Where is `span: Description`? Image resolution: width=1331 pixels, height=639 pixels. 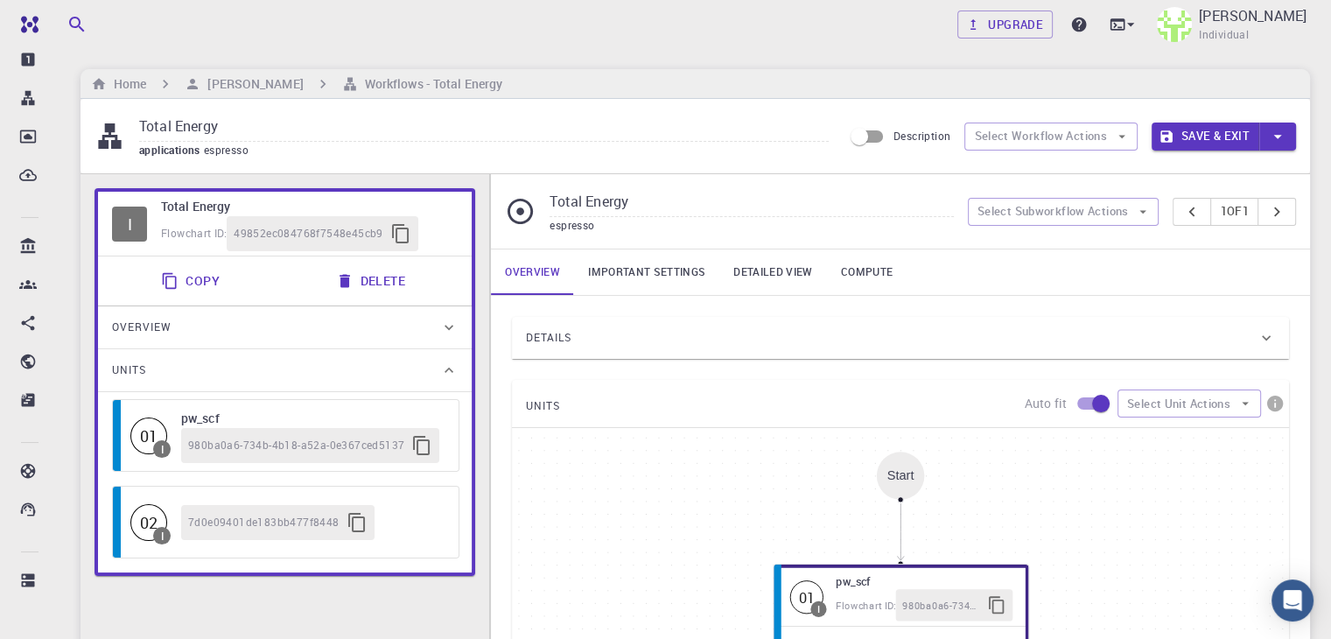 span: Description is located at coordinates (921, 136).